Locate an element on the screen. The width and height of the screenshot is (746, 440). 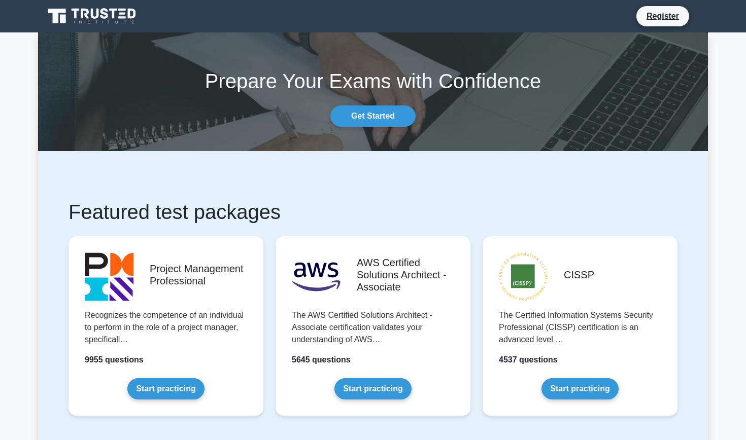
a: Get Started is located at coordinates (373, 116).